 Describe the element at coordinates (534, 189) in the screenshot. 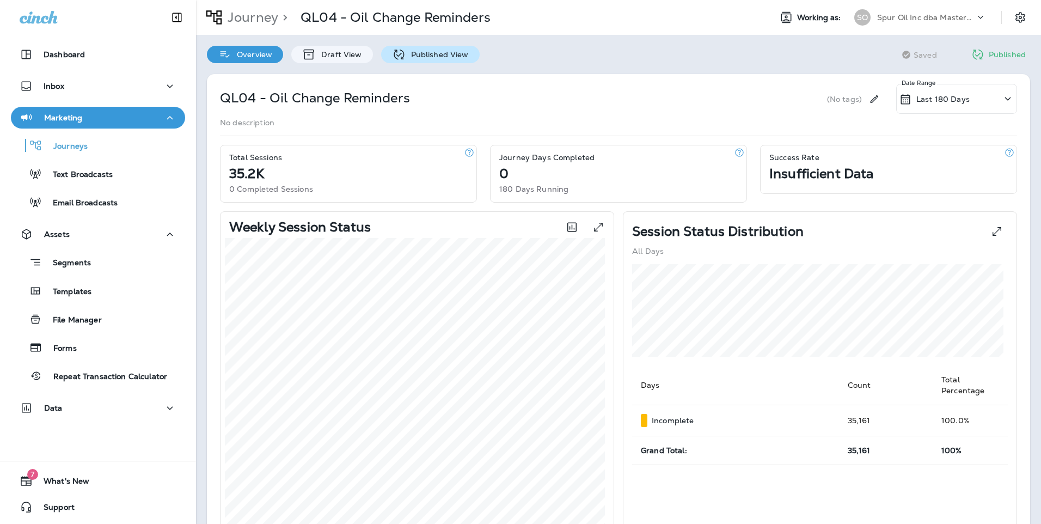

I see `p: 180 Days Running` at that location.